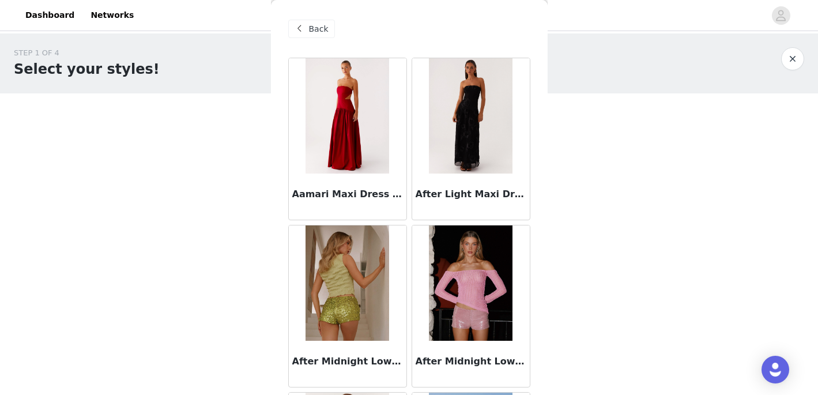 This screenshot has height=395, width=818. What do you see at coordinates (319, 29) in the screenshot?
I see `span: Back` at bounding box center [319, 29].